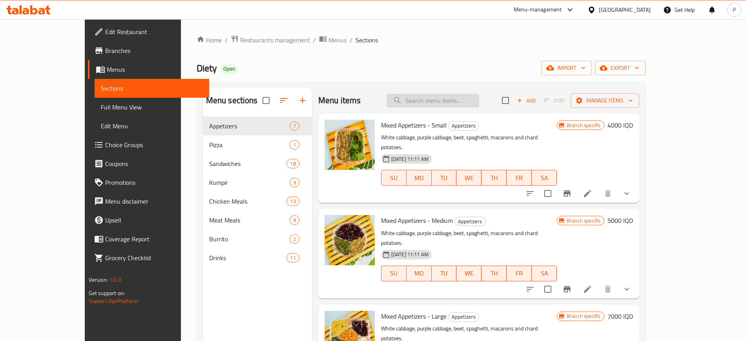 The width and height of the screenshot is (746, 341). What do you see at coordinates (107, 293) in the screenshot?
I see `span: Get support on:` at bounding box center [107, 293].